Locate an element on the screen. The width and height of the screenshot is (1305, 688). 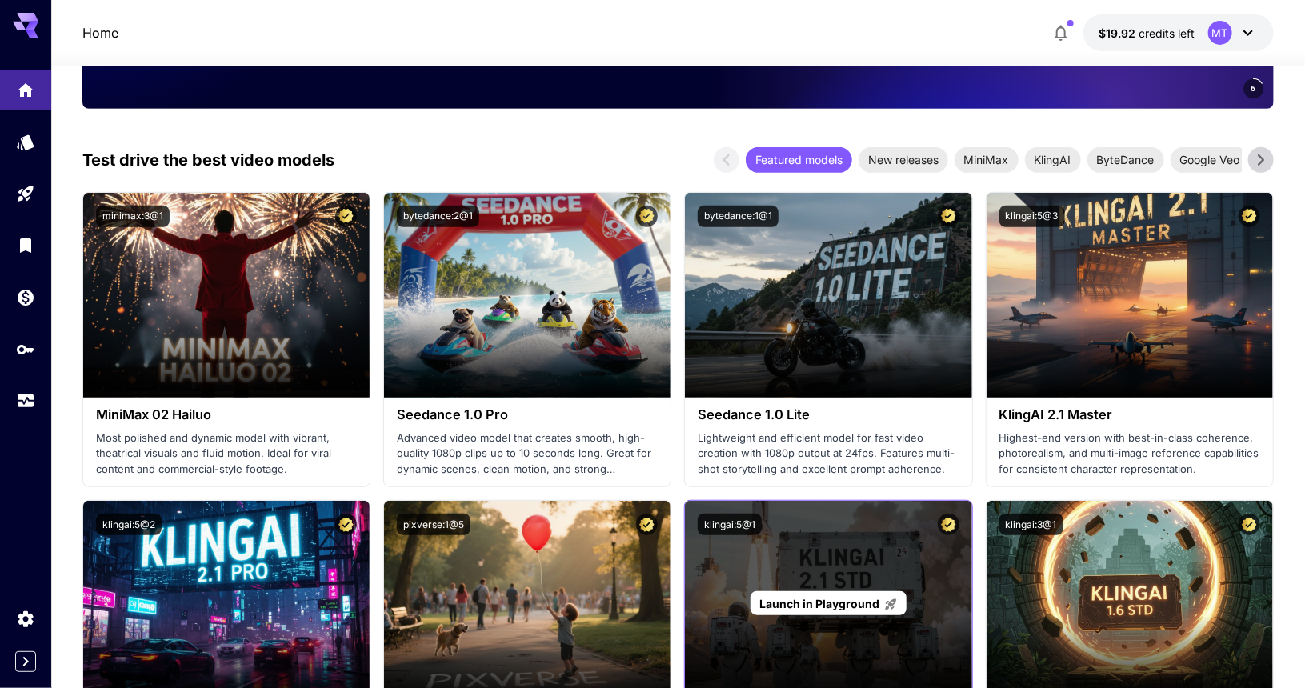
div: Google Veo is located at coordinates (1210, 160).